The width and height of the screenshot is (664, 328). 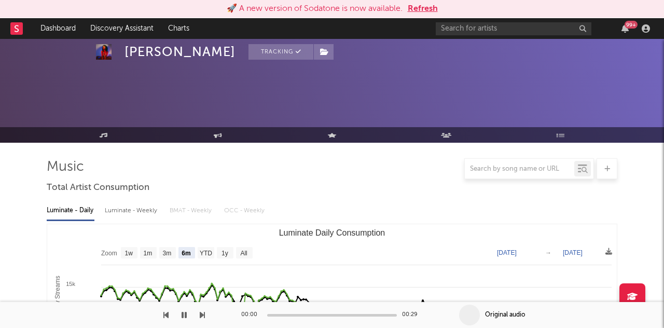 What do you see at coordinates (225, 253) in the screenshot?
I see `text: 1y` at bounding box center [225, 253].